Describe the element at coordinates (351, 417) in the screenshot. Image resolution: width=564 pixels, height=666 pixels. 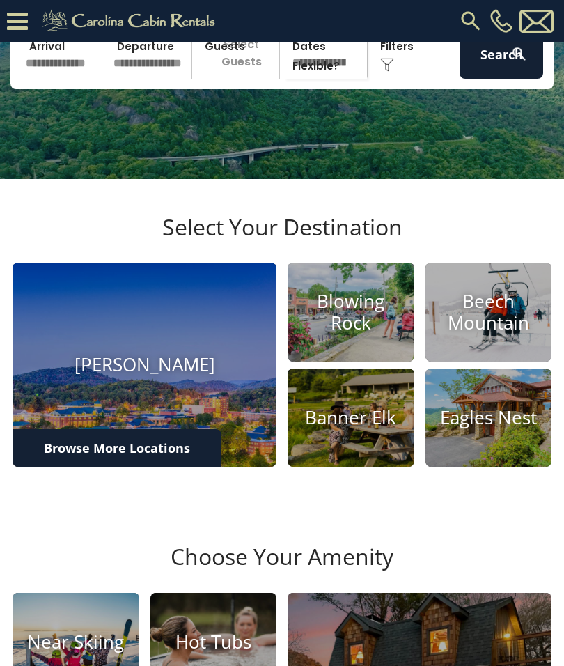
I see `h4: Banner Elk` at that location.